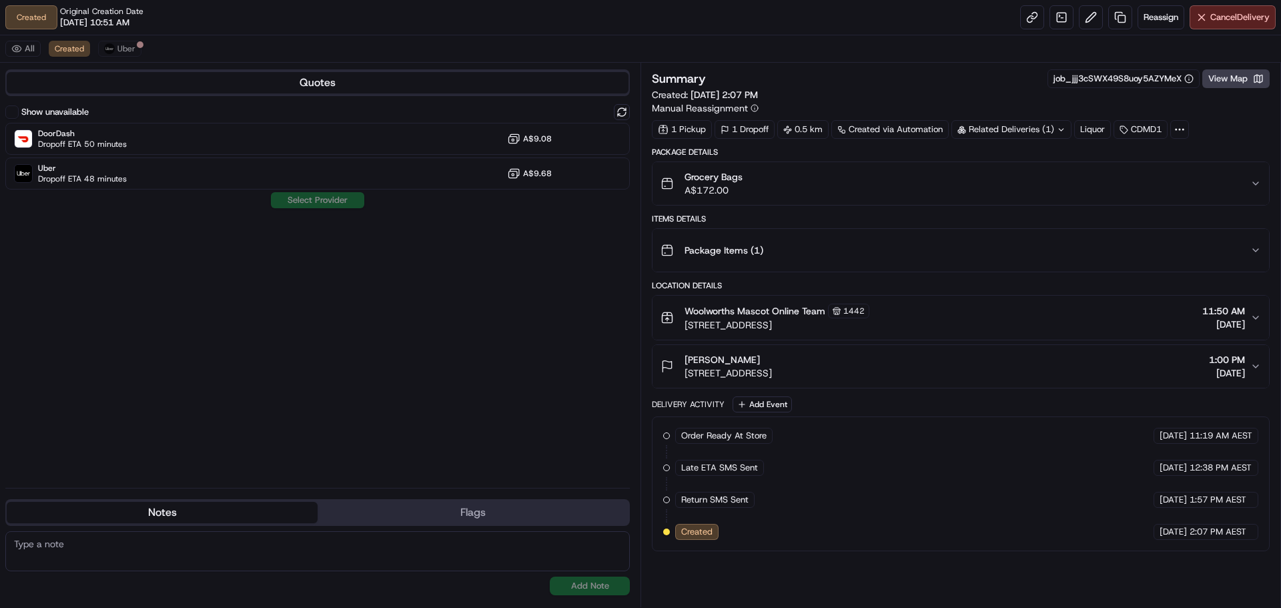 This screenshot has width=1281, height=608. Describe the element at coordinates (700, 108) in the screenshot. I see `span: Manual Reassignment` at that location.